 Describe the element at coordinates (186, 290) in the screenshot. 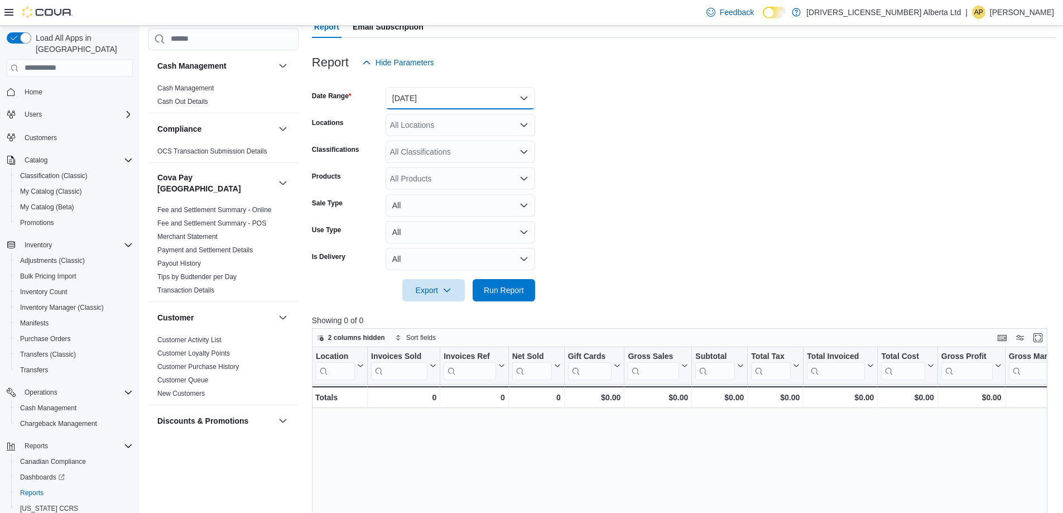

I see `span: Transaction Details` at that location.